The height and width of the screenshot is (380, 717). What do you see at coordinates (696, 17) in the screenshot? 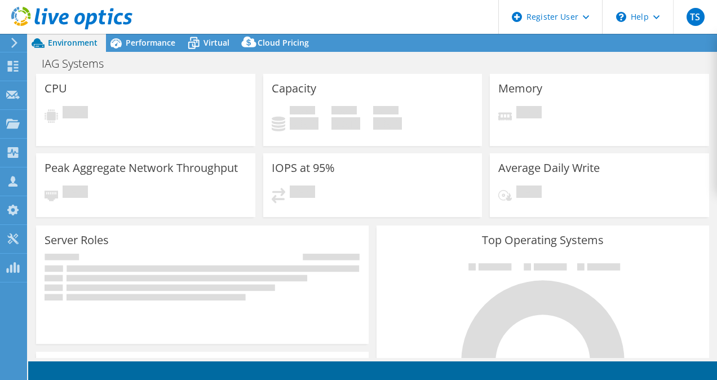
I see `span: TS` at bounding box center [696, 17].